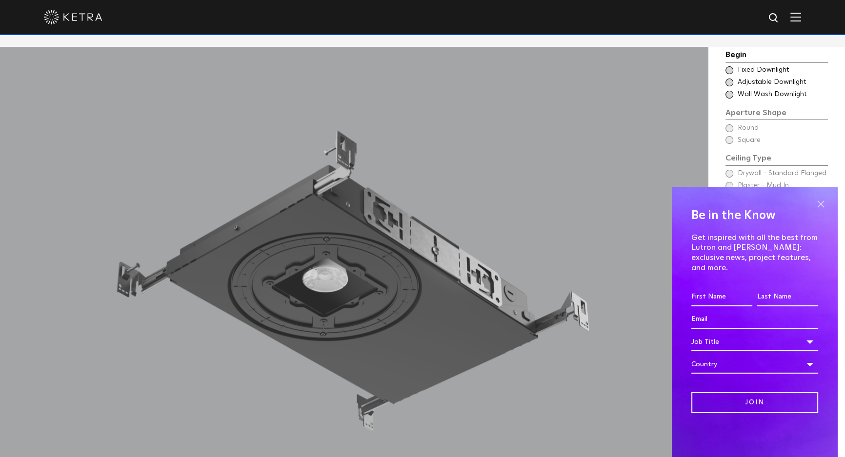 The image size is (845, 457). I want to click on div: Begin, so click(776, 56).